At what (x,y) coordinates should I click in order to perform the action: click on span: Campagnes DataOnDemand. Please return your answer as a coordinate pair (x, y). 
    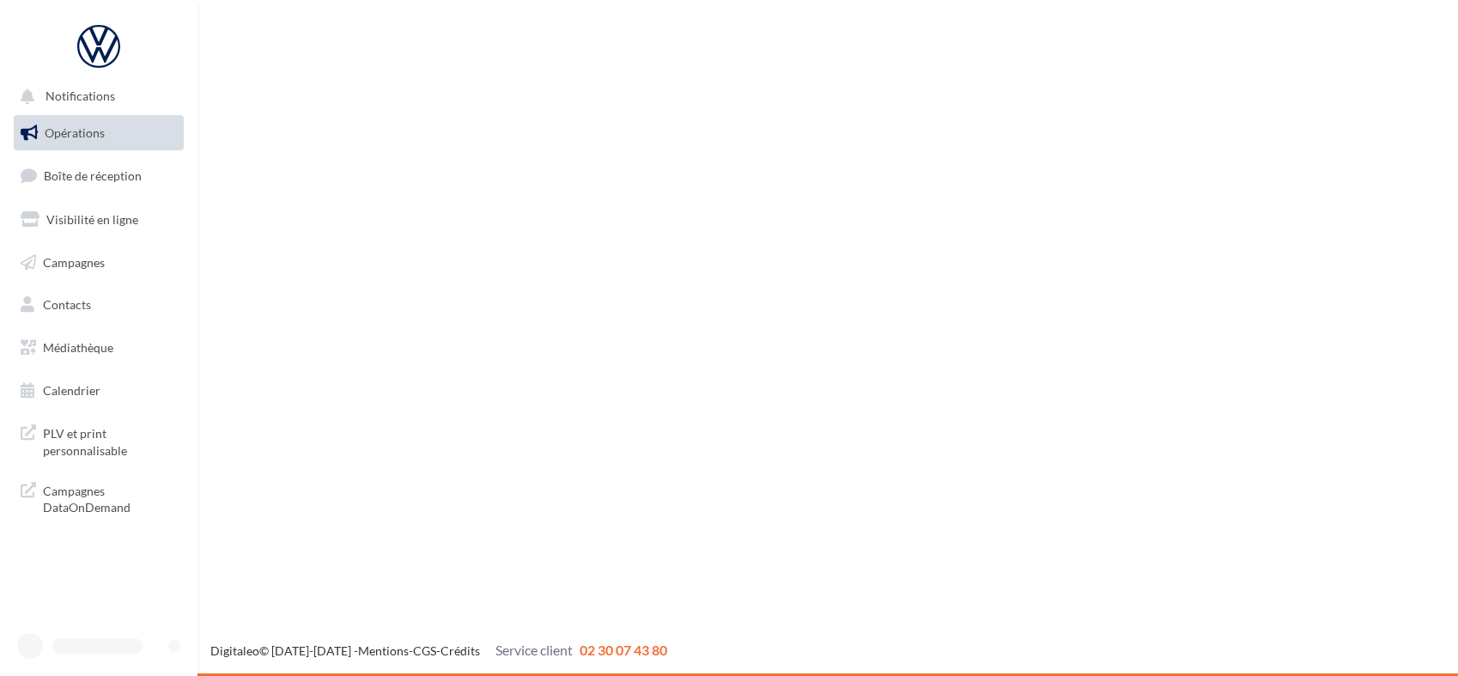
    Looking at the image, I should click on (110, 497).